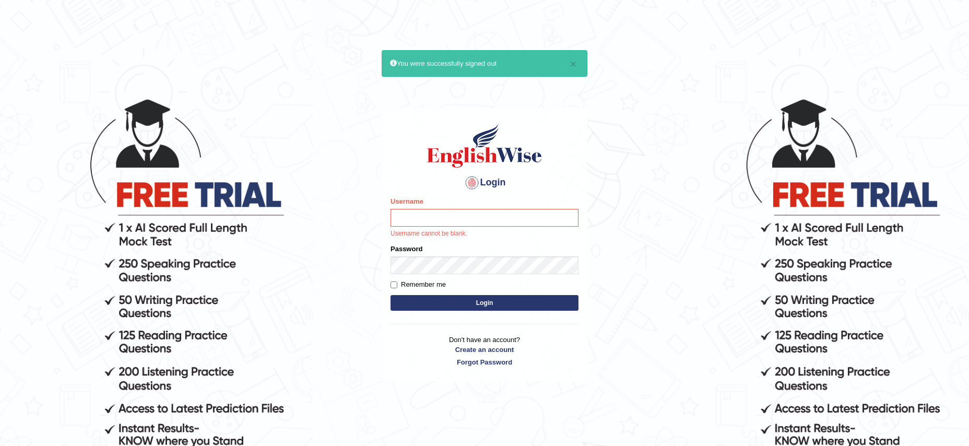  I want to click on label: Username, so click(407, 201).